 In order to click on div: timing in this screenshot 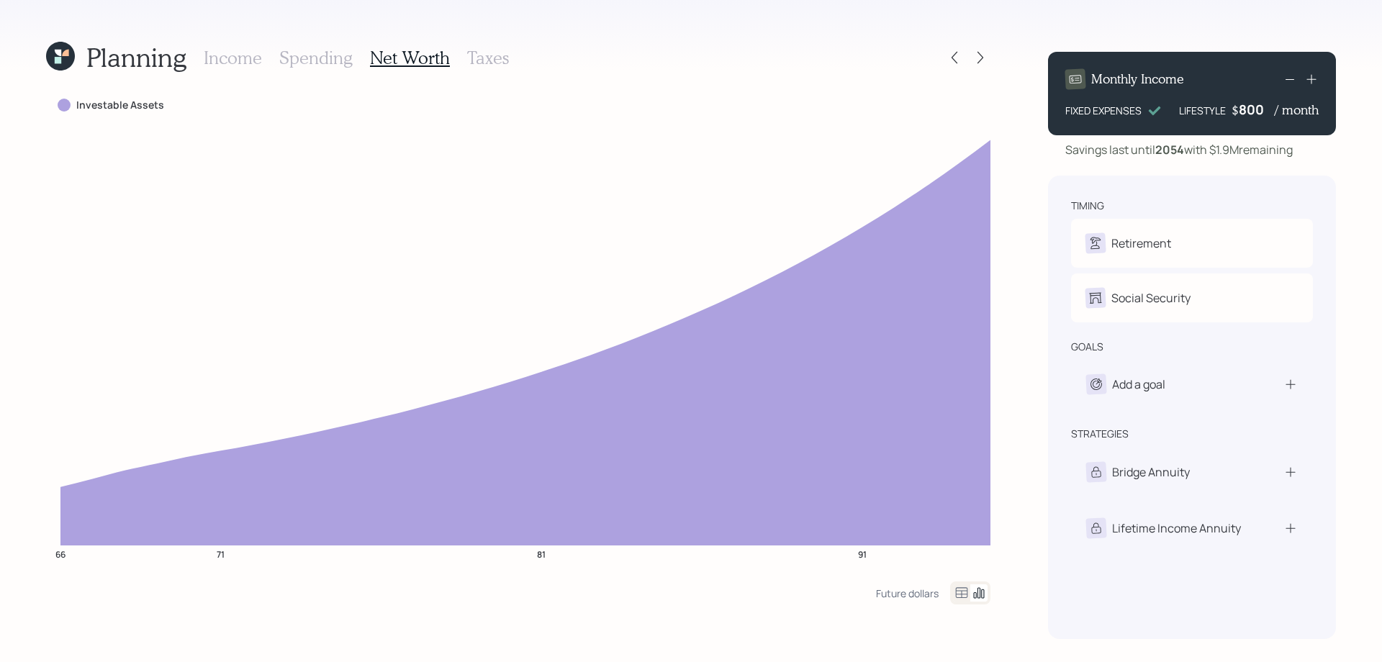, I will do `click(1088, 206)`.